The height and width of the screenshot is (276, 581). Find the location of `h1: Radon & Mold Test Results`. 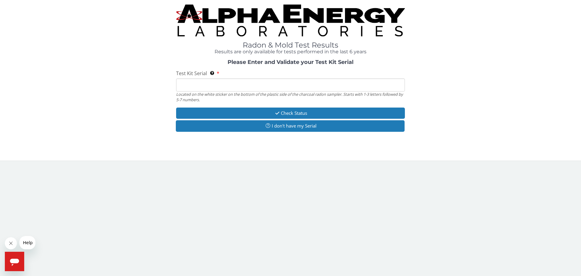

h1: Radon & Mold Test Results is located at coordinates (290, 45).